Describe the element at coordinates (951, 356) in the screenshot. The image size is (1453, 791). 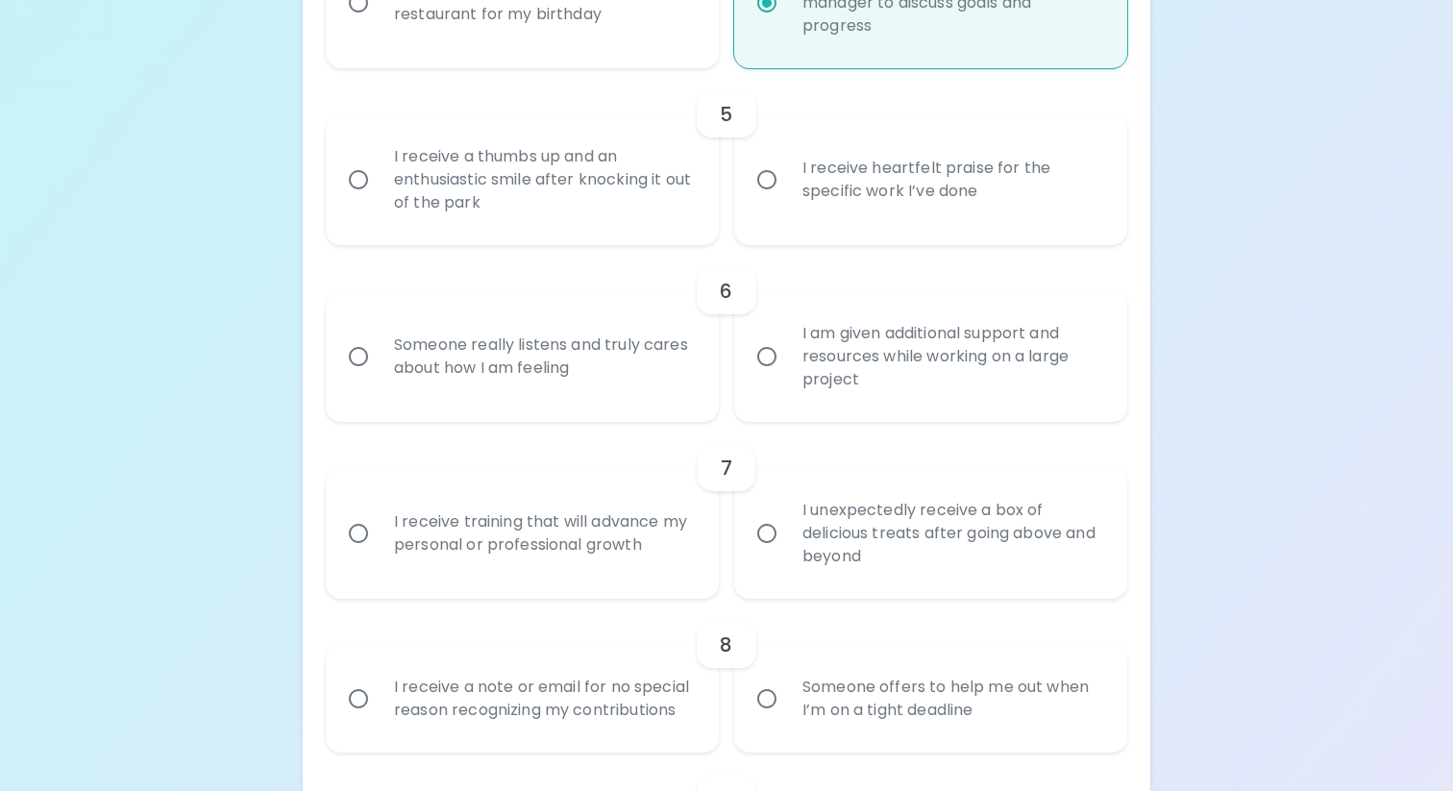
I see `div: I am given additional support and resources while working on a large project` at that location.